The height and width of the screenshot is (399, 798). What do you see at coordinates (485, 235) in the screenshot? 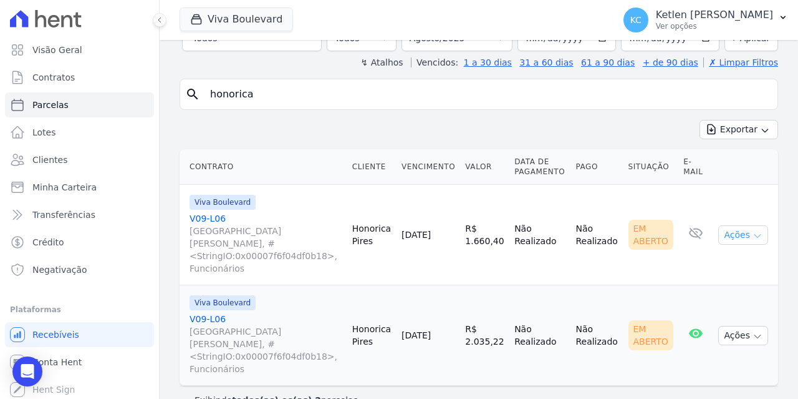
I see `td: R$ 1.660,40` at bounding box center [485, 235].